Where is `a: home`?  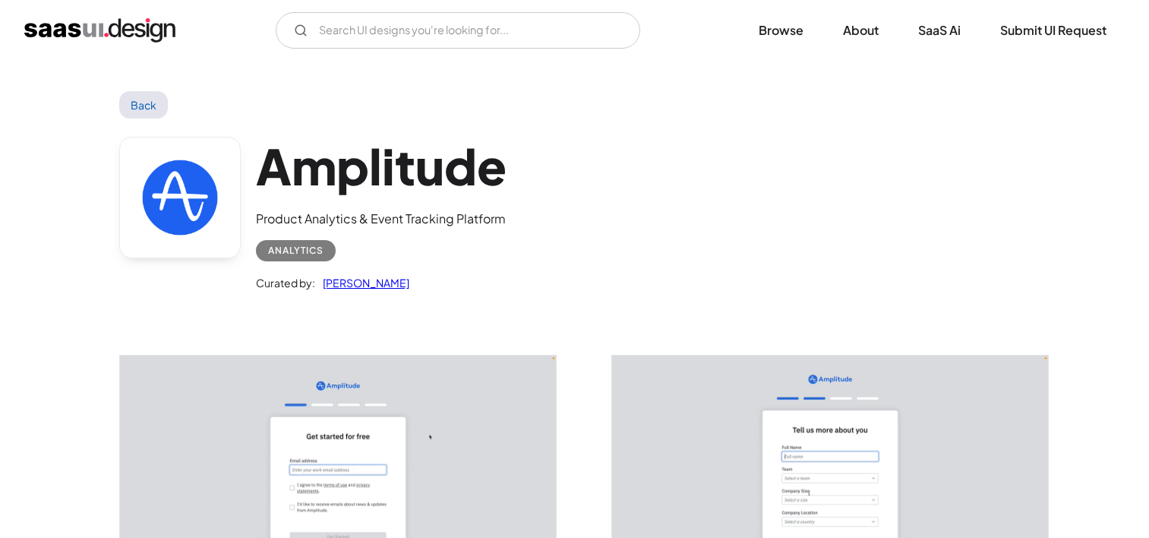
a: home is located at coordinates (100, 30).